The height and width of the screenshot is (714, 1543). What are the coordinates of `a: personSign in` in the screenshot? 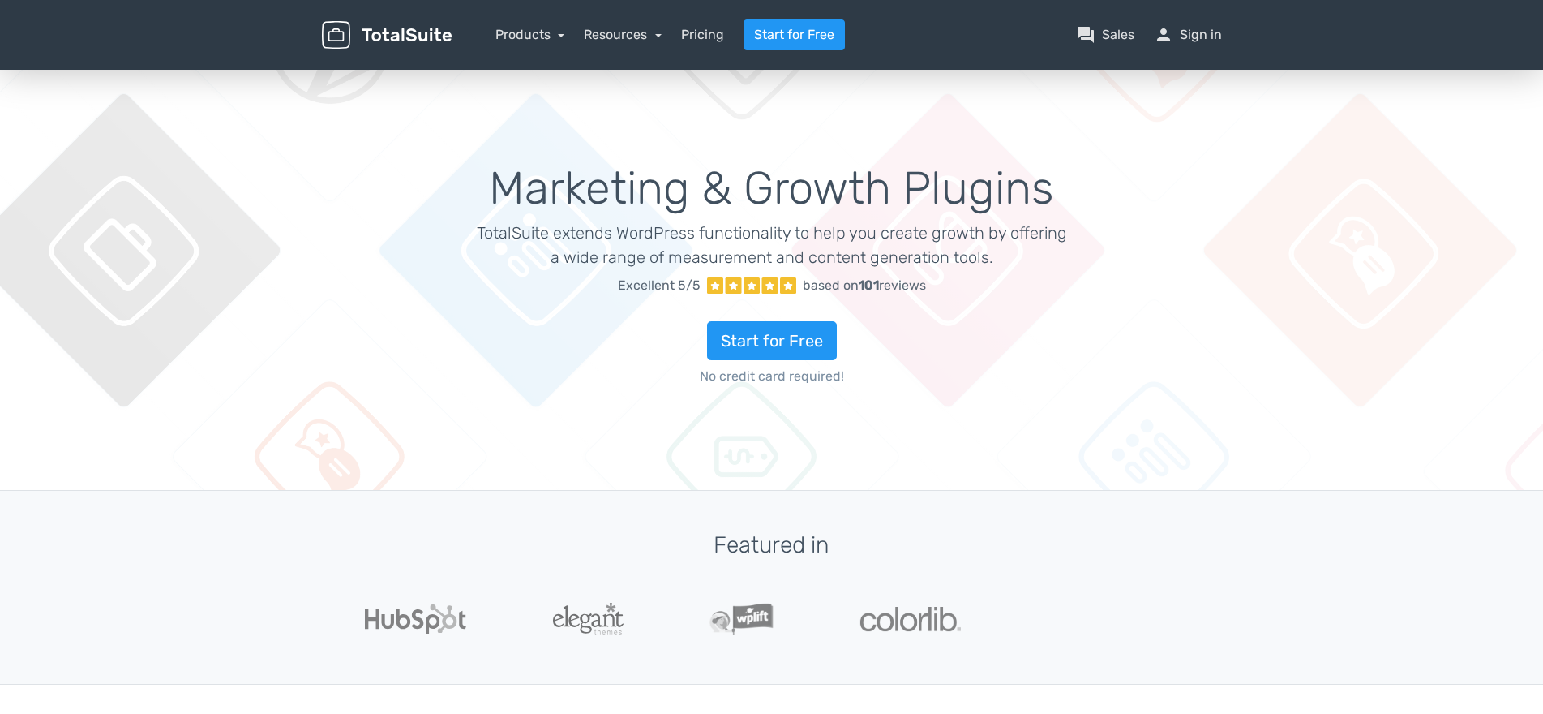 It's located at (1188, 35).